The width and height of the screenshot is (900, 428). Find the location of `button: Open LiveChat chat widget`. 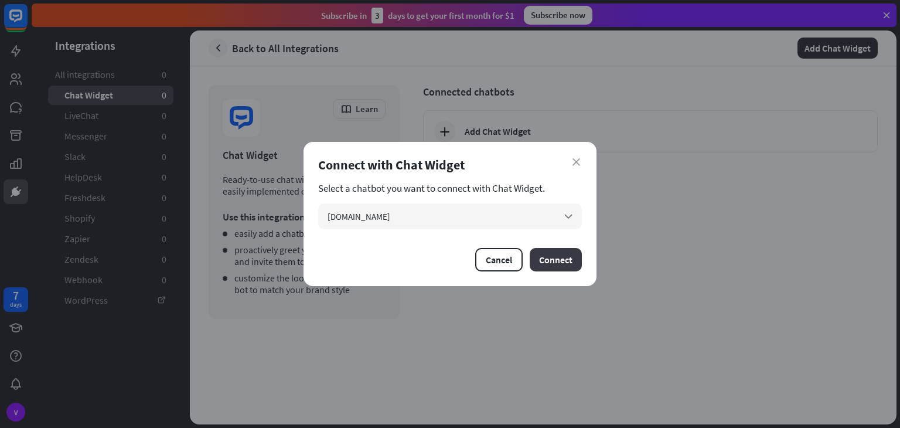

button: Open LiveChat chat widget is located at coordinates (27, 22).